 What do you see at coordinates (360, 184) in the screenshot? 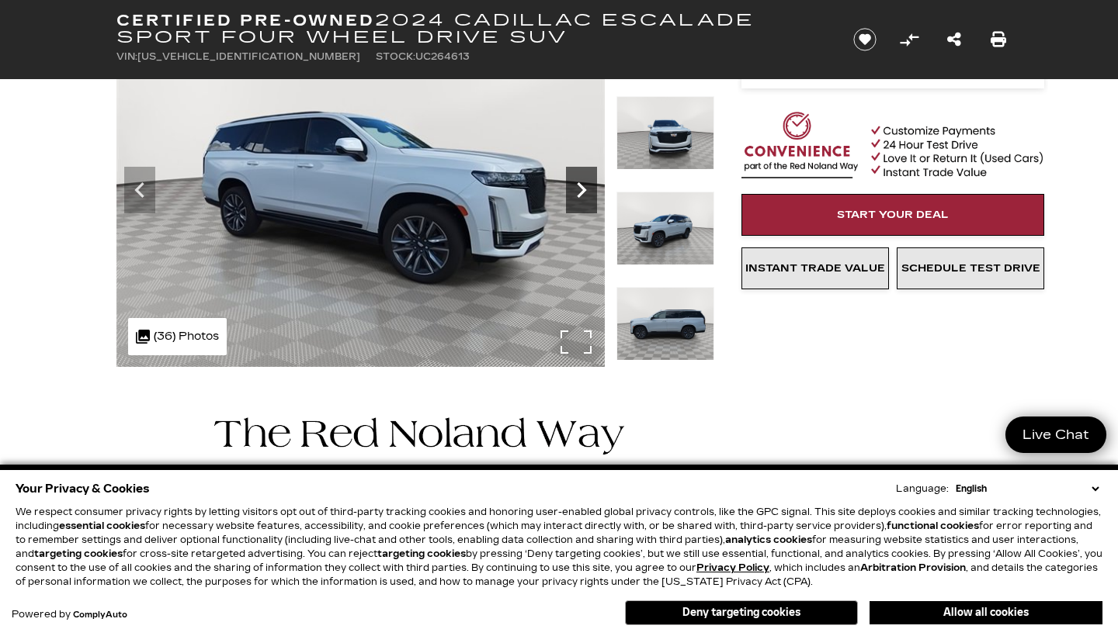
I see `img: Certified Used 2024 Crystal White Tricoat Cadillac Sport image 2` at bounding box center [360, 184].